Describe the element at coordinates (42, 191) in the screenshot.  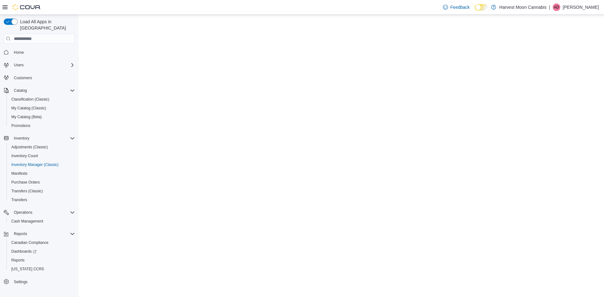
I see `span: Transfers (Classic)` at that location.